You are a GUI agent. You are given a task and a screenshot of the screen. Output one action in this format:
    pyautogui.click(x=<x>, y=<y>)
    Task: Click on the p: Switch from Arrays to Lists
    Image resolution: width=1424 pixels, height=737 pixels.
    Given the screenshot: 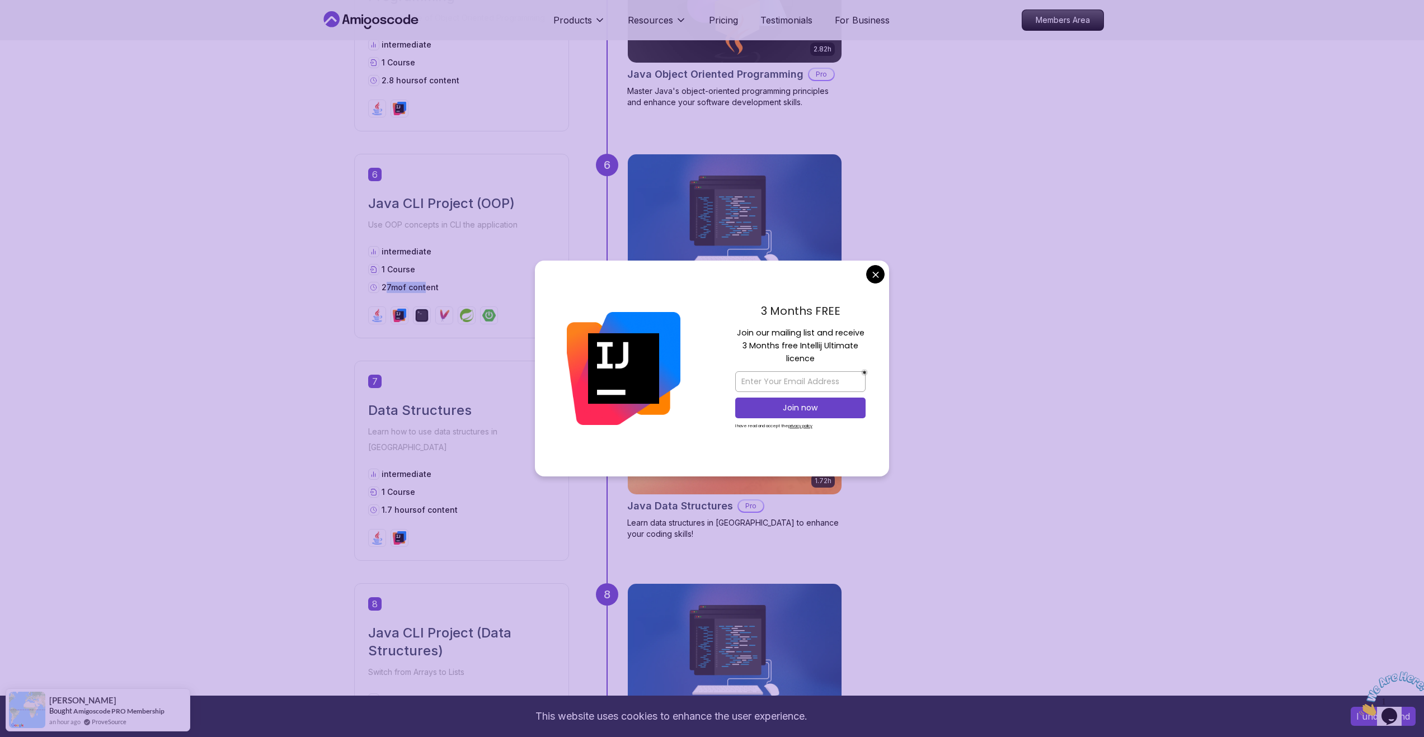 What is the action you would take?
    pyautogui.click(x=461, y=672)
    